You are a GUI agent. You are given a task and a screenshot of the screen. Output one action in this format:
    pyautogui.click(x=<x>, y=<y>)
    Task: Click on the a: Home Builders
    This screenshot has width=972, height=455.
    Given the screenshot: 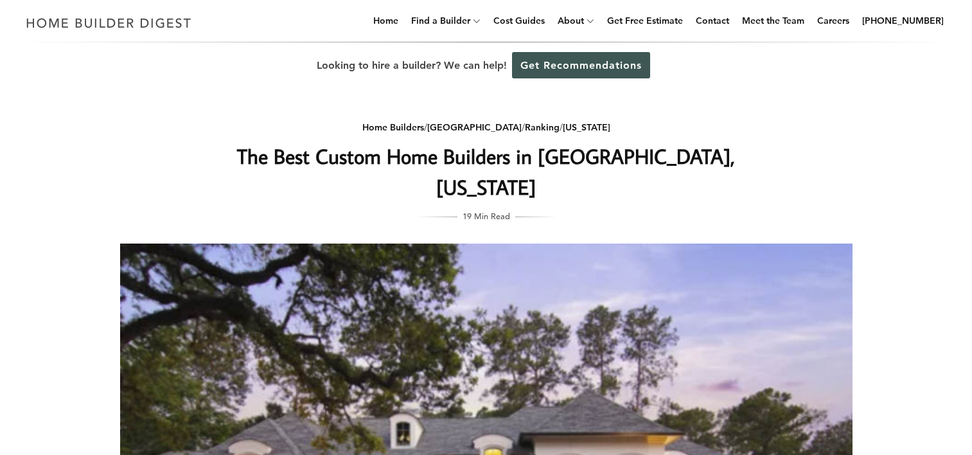 What is the action you would take?
    pyautogui.click(x=393, y=127)
    